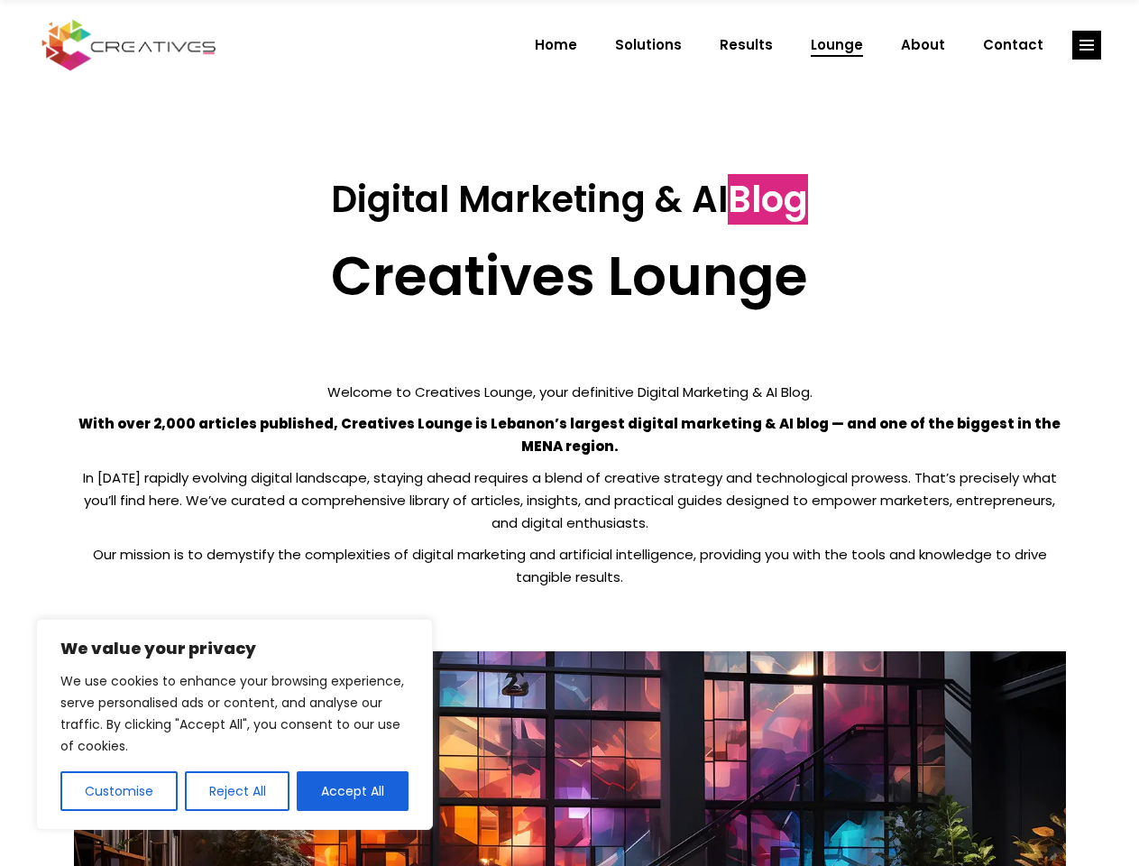 This screenshot has width=1139, height=866. What do you see at coordinates (923, 45) in the screenshot?
I see `a: About` at bounding box center [923, 45].